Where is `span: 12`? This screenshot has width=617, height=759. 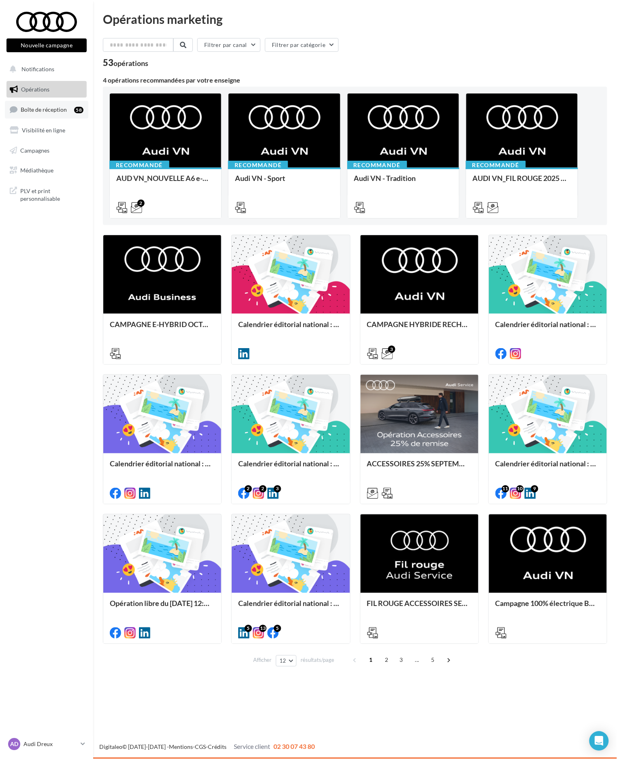 span: 12 is located at coordinates (283, 661).